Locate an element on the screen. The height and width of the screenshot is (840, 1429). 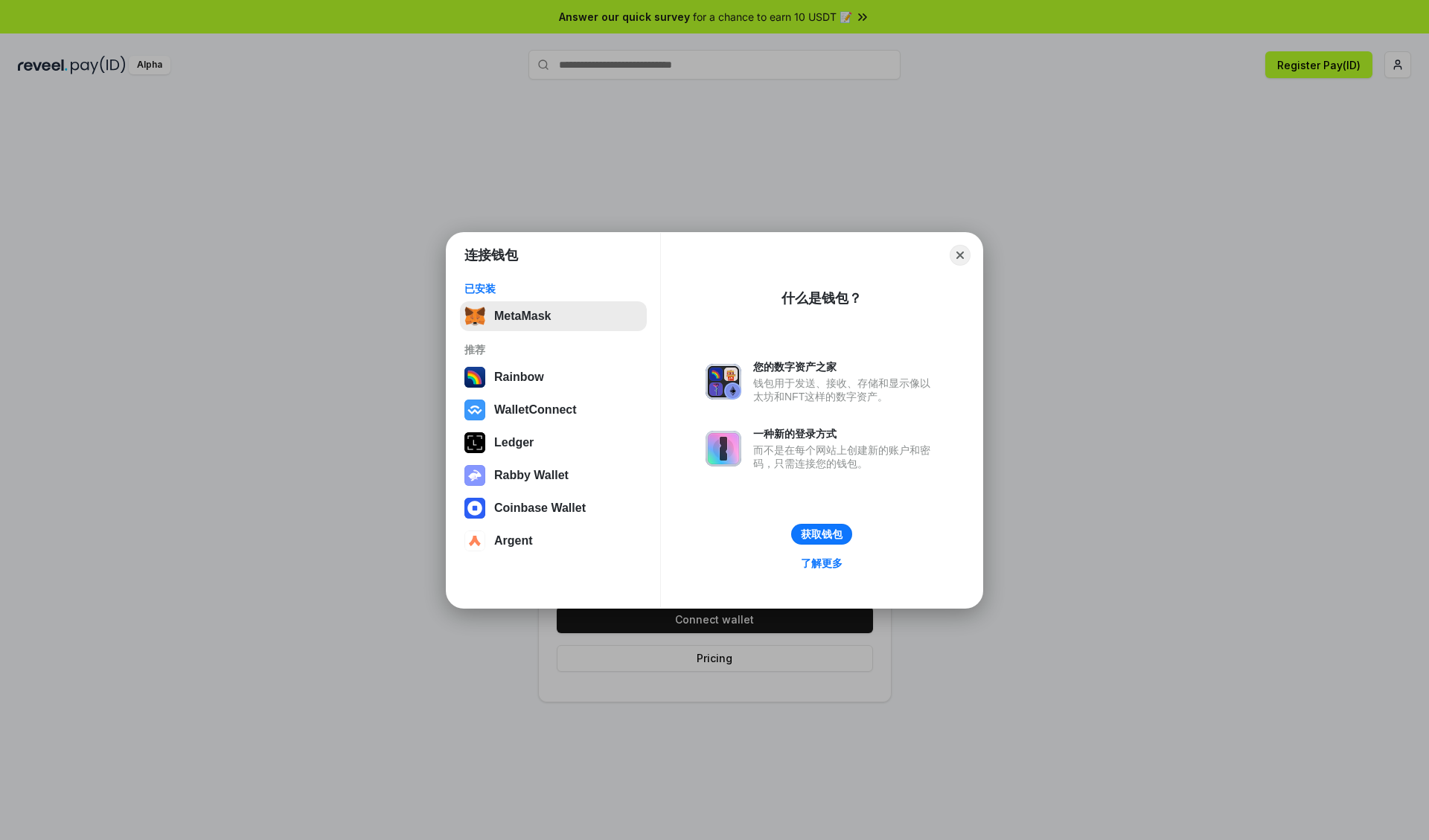
img: svg+xml,%3Csvg%20width%3D%22120%22%20height%3D%22120%22%20viewBox%3D%220%200%20120%20120%22%20fil... is located at coordinates (474, 378).